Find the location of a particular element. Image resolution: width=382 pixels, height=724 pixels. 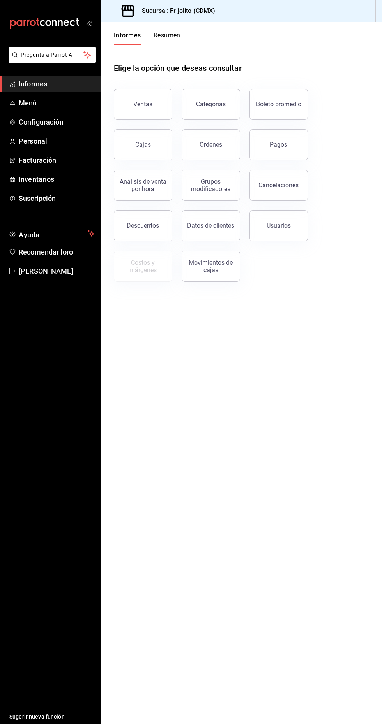

font: Facturación is located at coordinates (37, 160).